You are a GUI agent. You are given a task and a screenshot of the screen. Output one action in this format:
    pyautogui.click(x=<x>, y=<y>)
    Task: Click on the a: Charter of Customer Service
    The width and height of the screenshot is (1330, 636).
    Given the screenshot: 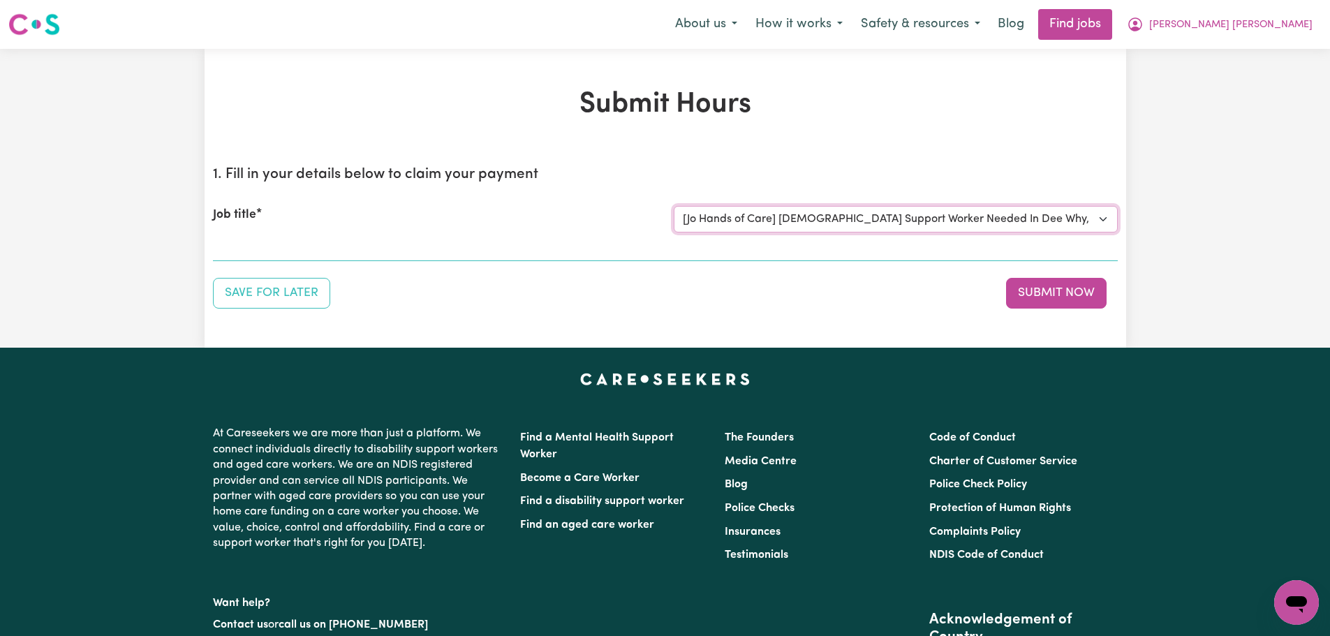 What is the action you would take?
    pyautogui.click(x=1004, y=462)
    